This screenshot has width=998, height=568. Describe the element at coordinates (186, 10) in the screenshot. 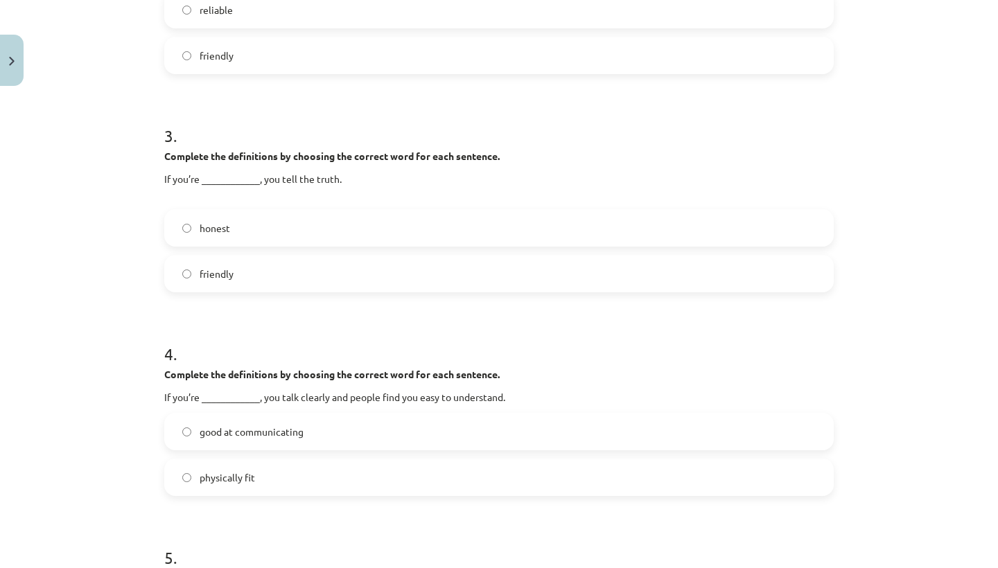

I see `input: reliable` at that location.